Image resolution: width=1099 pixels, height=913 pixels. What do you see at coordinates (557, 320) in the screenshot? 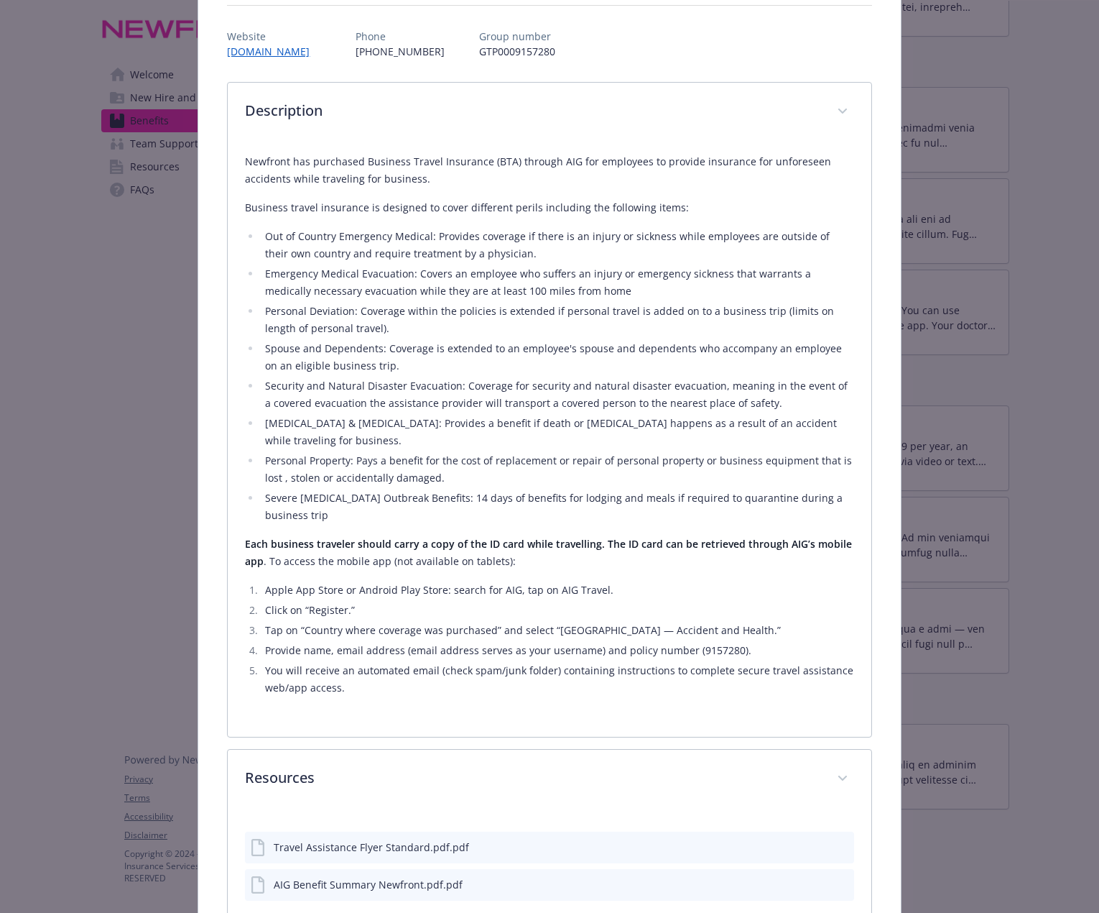
I see `li: Personal Deviation: Coverage within the policies is extended if personal travel is added on to a ...` at bounding box center [557, 320].